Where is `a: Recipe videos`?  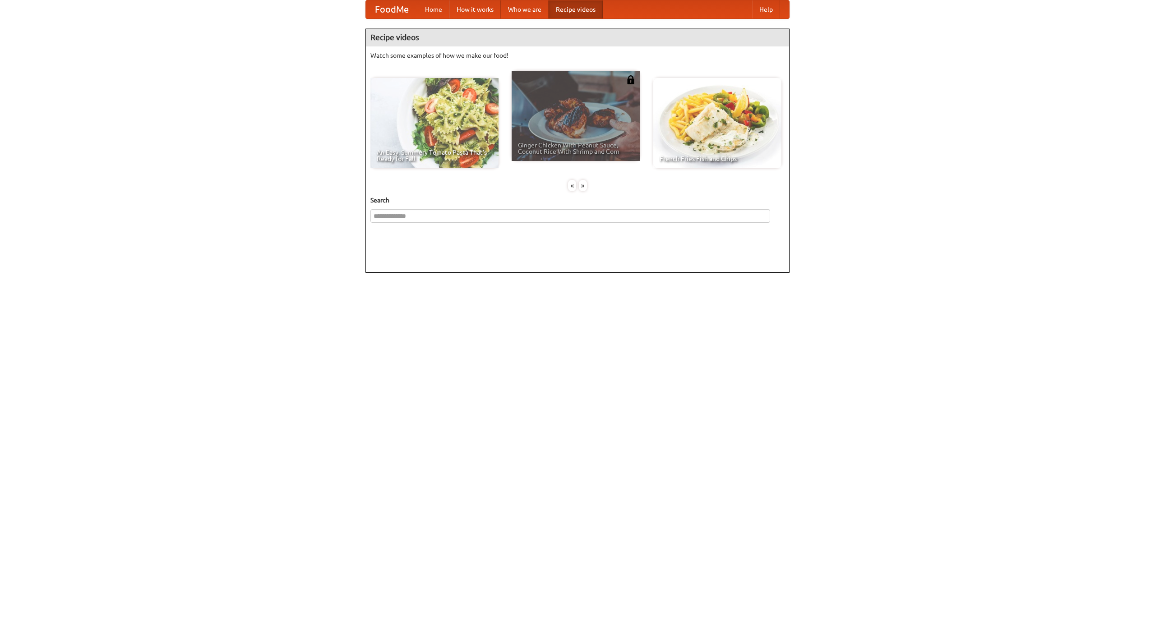
a: Recipe videos is located at coordinates (575, 9).